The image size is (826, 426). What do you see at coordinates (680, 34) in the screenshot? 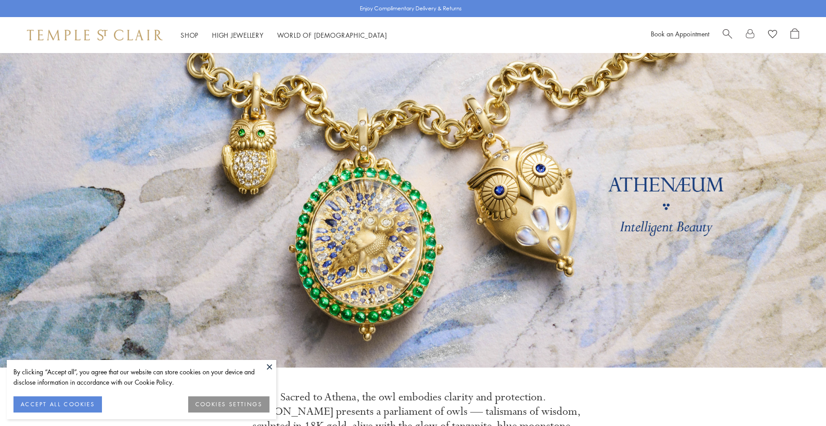
I see `a: Book an Appointment` at bounding box center [680, 34].